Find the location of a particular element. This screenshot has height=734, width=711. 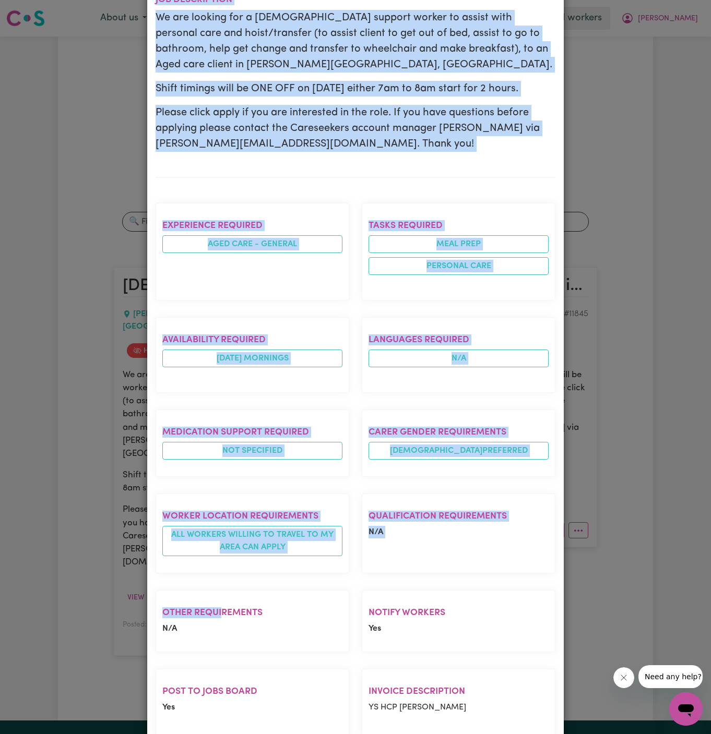

h2: Qualification requirements is located at coordinates (458, 516).